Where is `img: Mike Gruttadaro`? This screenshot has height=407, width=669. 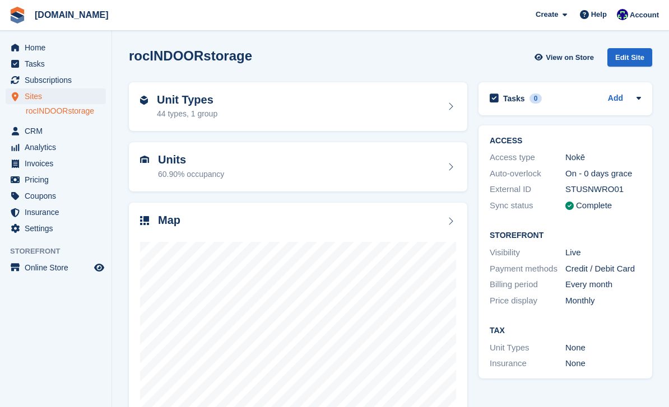
img: Mike Gruttadaro is located at coordinates (622, 15).